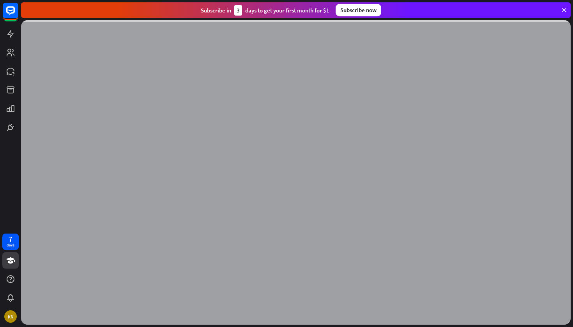 The width and height of the screenshot is (573, 327). I want to click on div: Subscribe in days to get your first month for $1, so click(265, 10).